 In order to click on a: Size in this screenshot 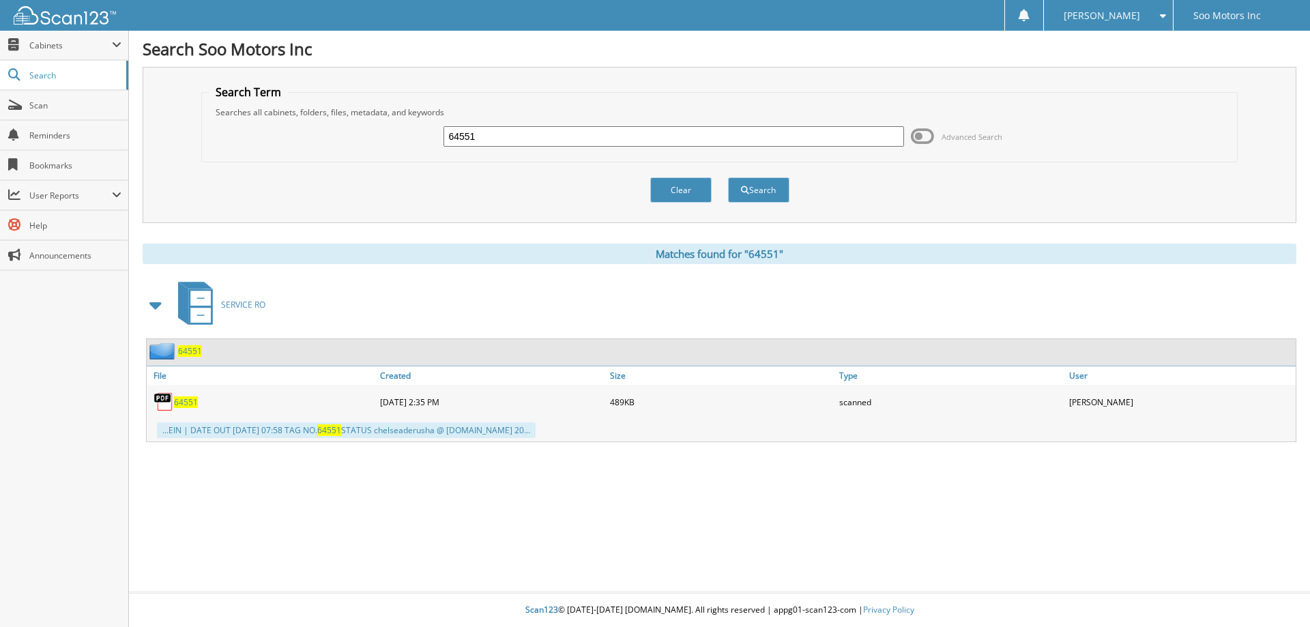, I will do `click(721, 375)`.